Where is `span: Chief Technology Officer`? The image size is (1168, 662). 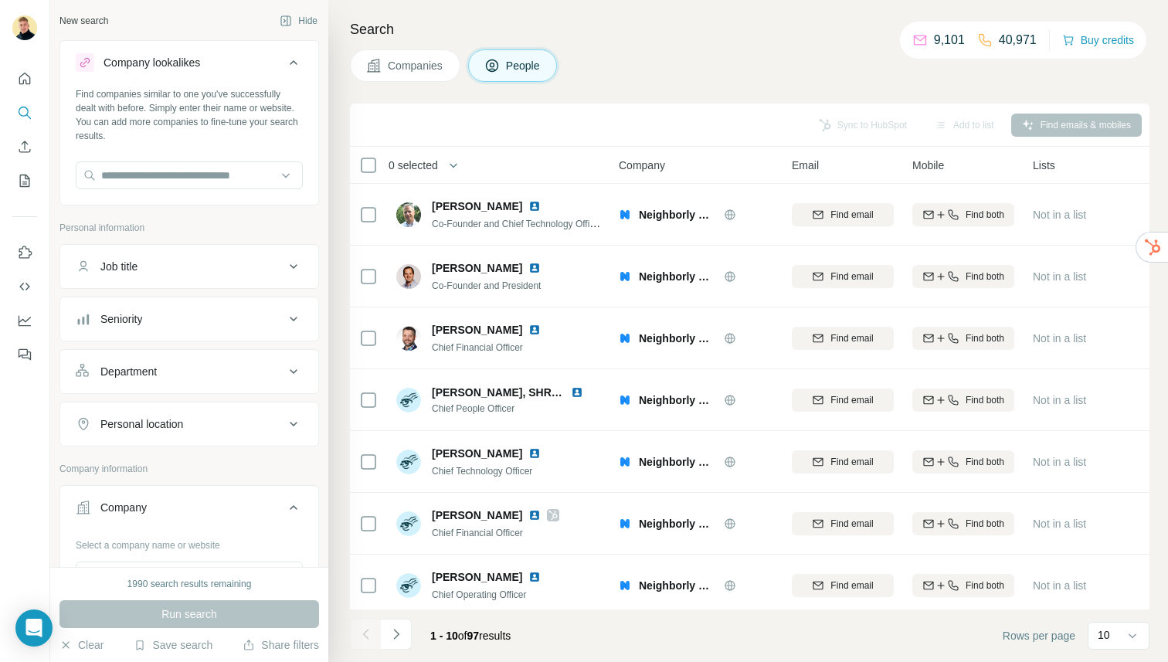 span: Chief Technology Officer is located at coordinates (482, 471).